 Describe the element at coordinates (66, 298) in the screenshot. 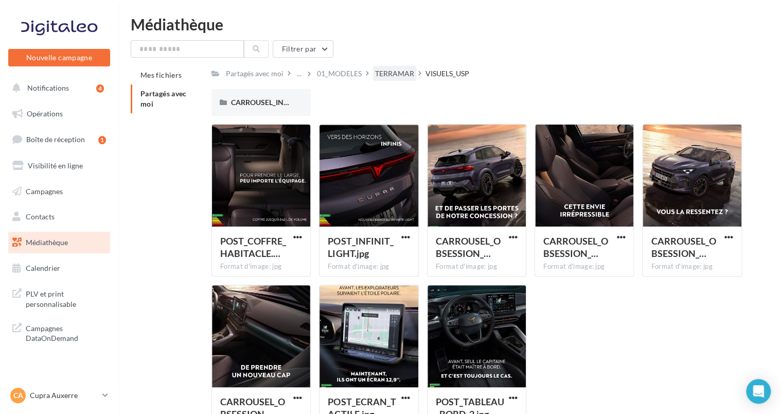

I see `span: PLV et print personnalisable` at that location.